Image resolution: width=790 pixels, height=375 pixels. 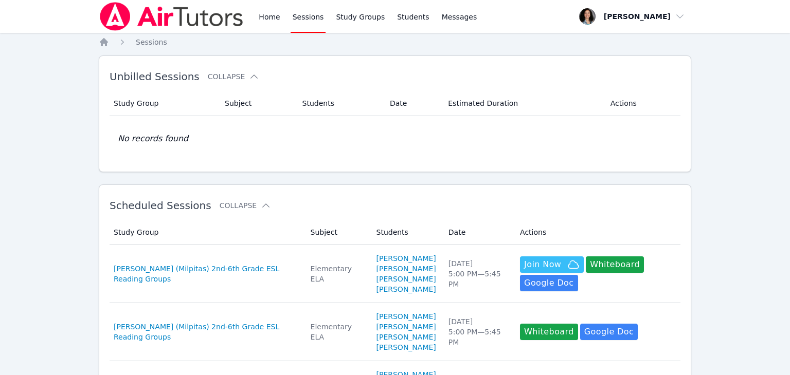 What do you see at coordinates (459, 17) in the screenshot?
I see `span: Messages` at bounding box center [459, 17].